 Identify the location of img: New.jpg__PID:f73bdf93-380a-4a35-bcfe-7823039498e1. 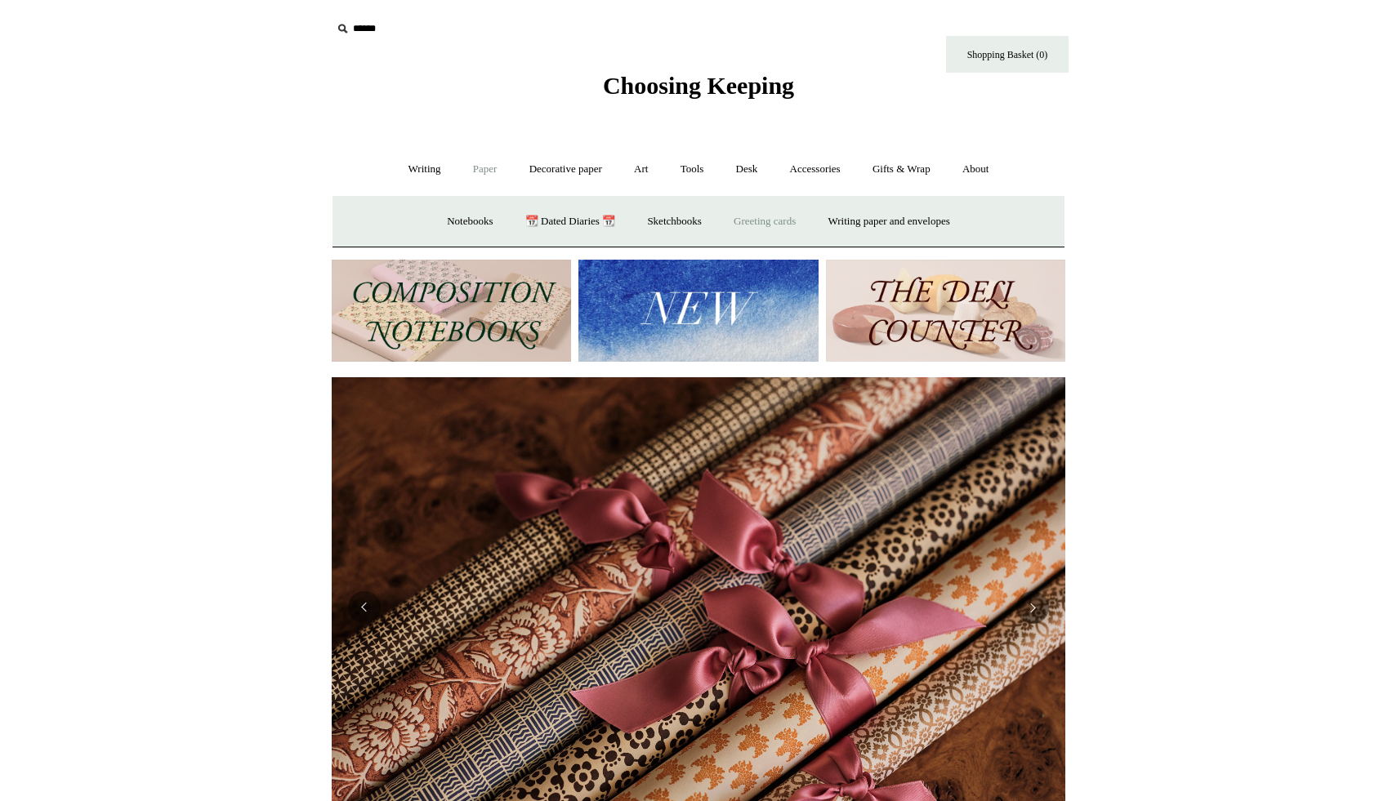
(697, 310).